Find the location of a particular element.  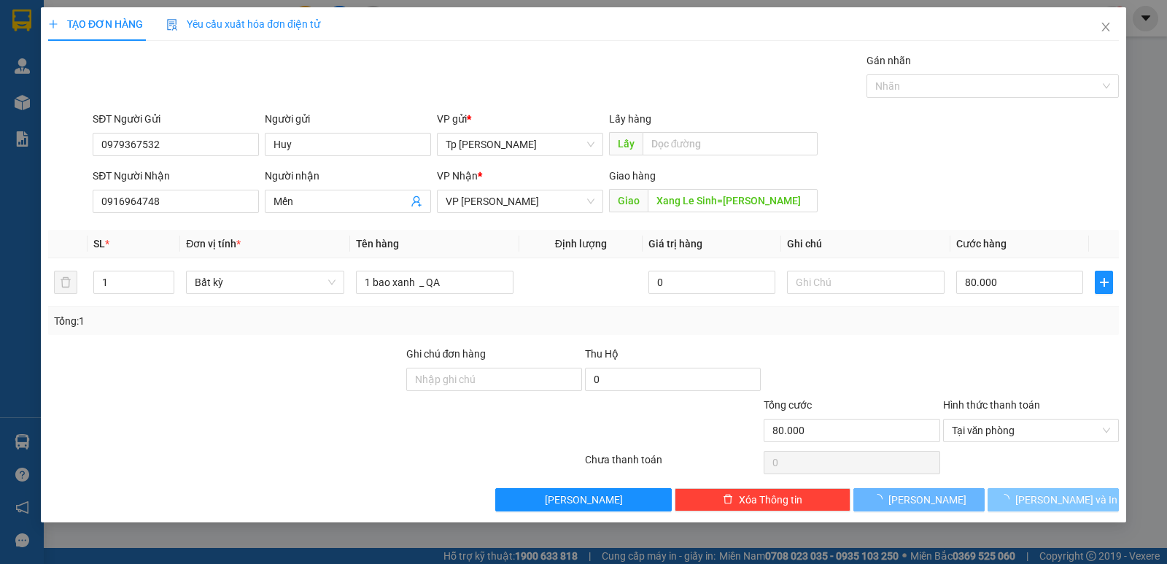

label: Gán nhãn is located at coordinates (889, 61).